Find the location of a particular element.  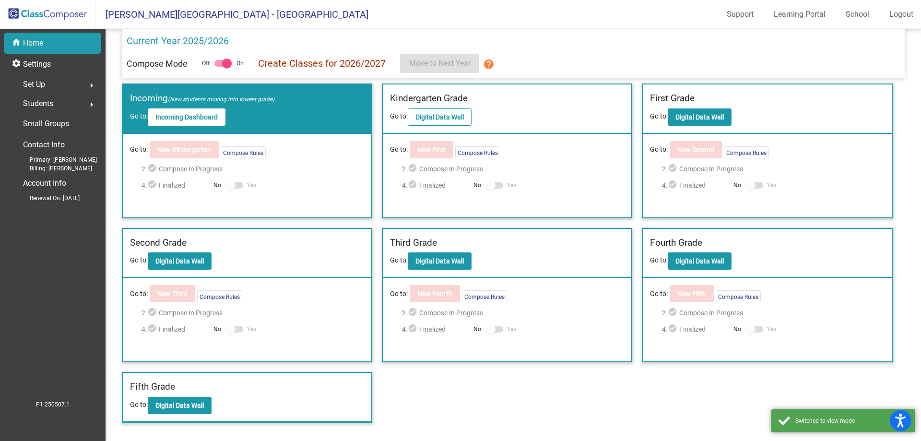

p: Contact Info is located at coordinates (44, 145).